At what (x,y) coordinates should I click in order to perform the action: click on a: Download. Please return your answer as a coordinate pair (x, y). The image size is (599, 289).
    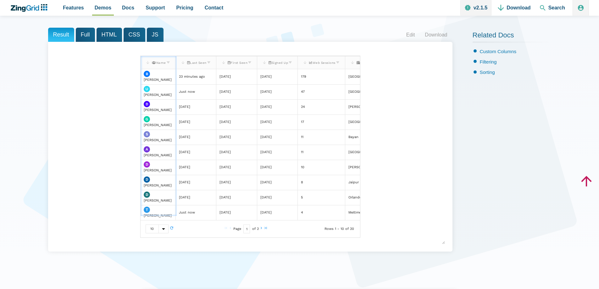
    Looking at the image, I should click on (436, 35).